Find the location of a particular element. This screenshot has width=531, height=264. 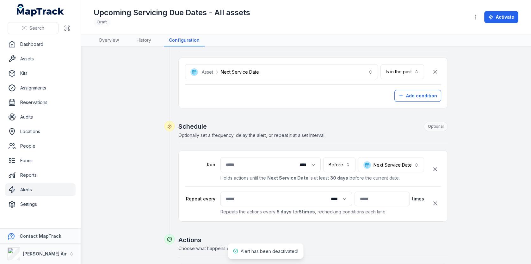

button: Search is located at coordinates (33, 28).